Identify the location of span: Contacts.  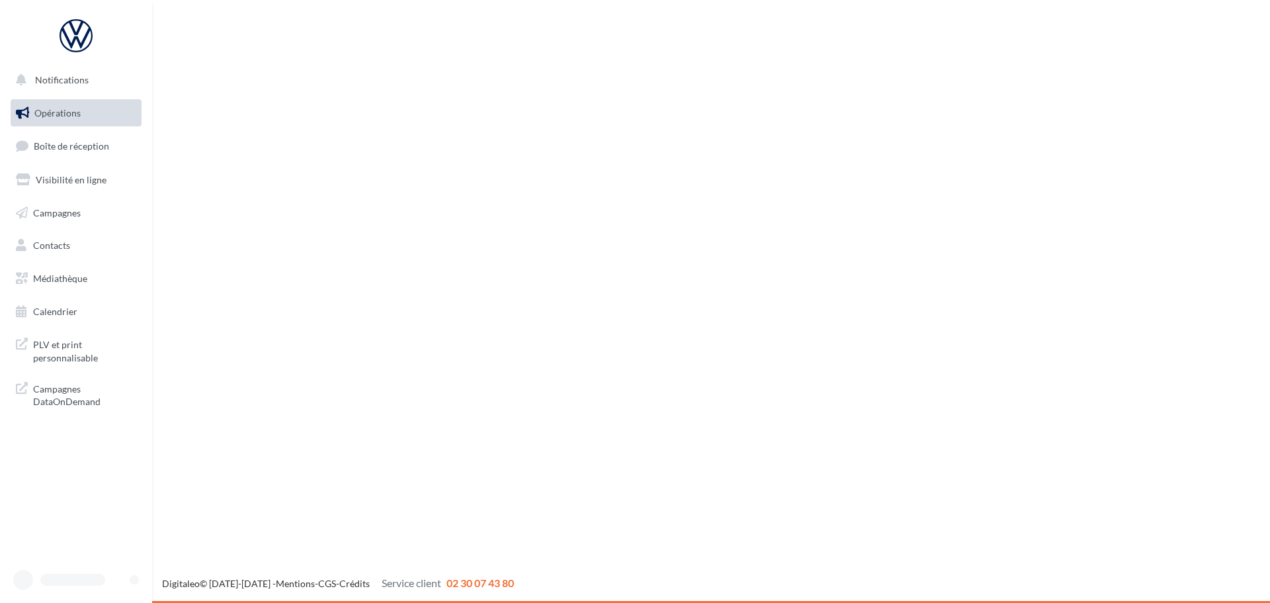
(52, 245).